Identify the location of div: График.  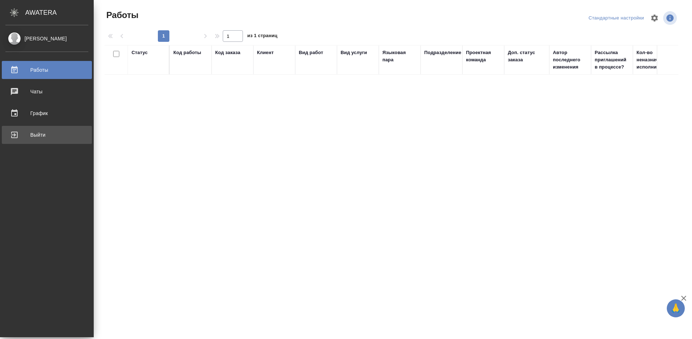
(47, 113).